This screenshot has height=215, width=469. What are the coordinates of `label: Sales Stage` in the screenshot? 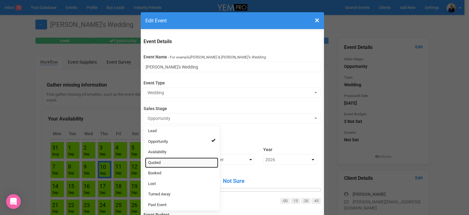 It's located at (232, 107).